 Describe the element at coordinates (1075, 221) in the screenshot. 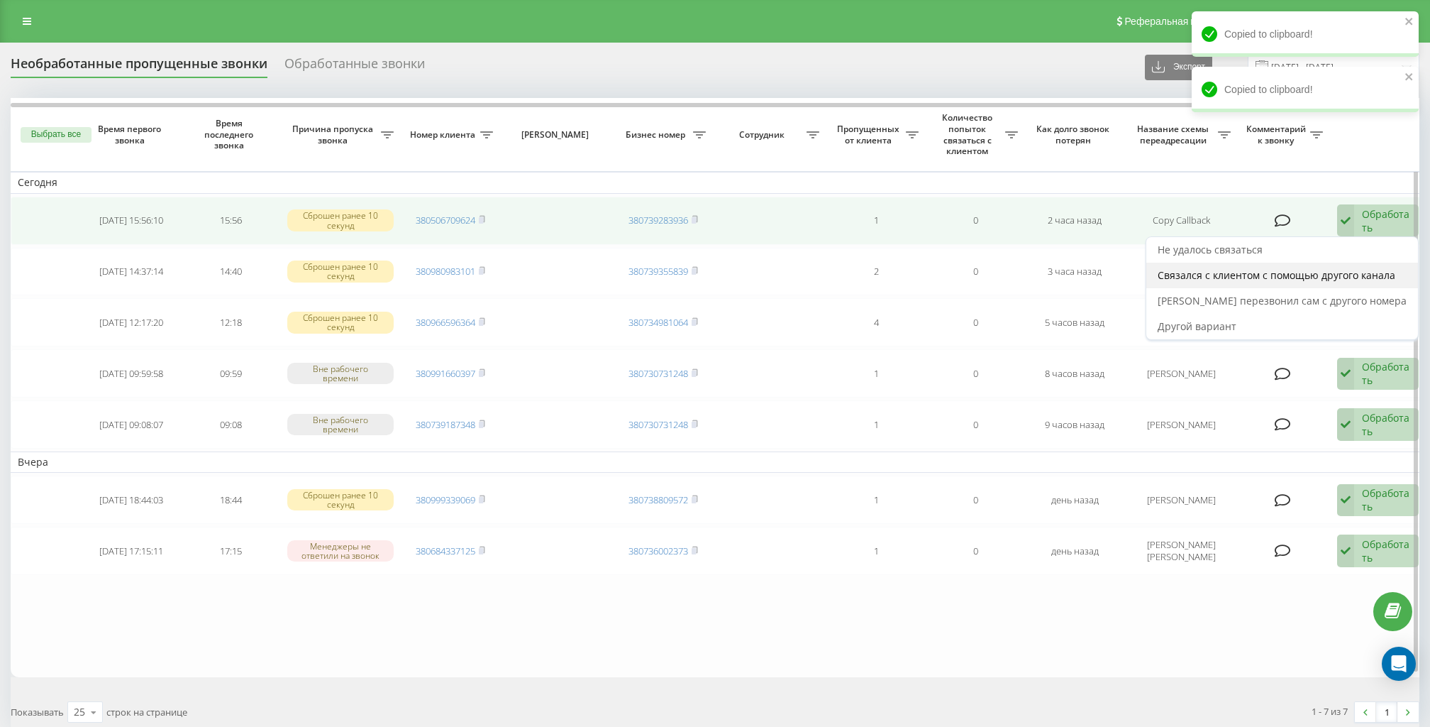

I see `td: 2 часа назад` at that location.